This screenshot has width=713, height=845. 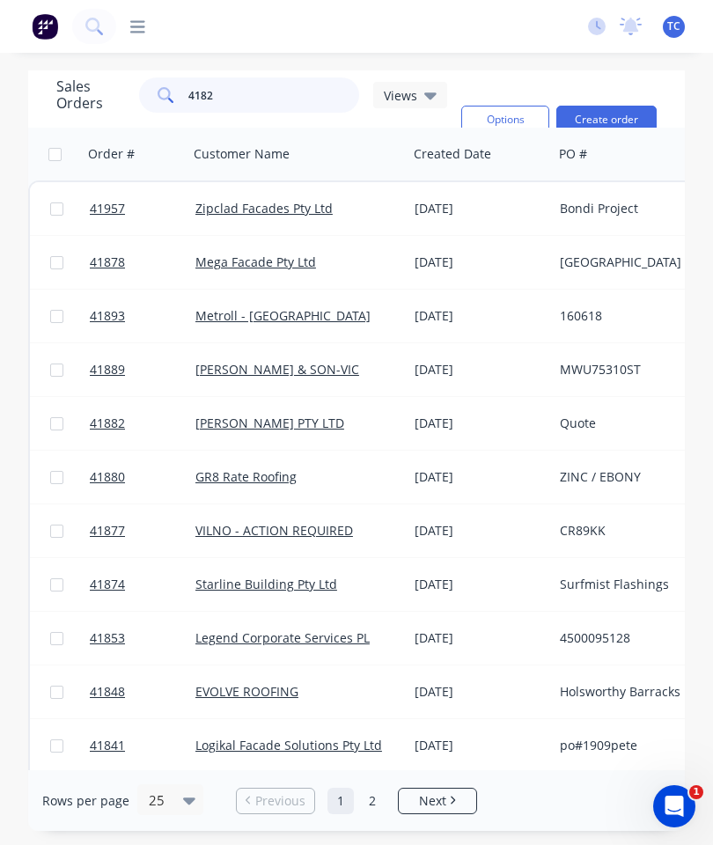 What do you see at coordinates (107, 692) in the screenshot?
I see `span: 41848` at bounding box center [107, 692].